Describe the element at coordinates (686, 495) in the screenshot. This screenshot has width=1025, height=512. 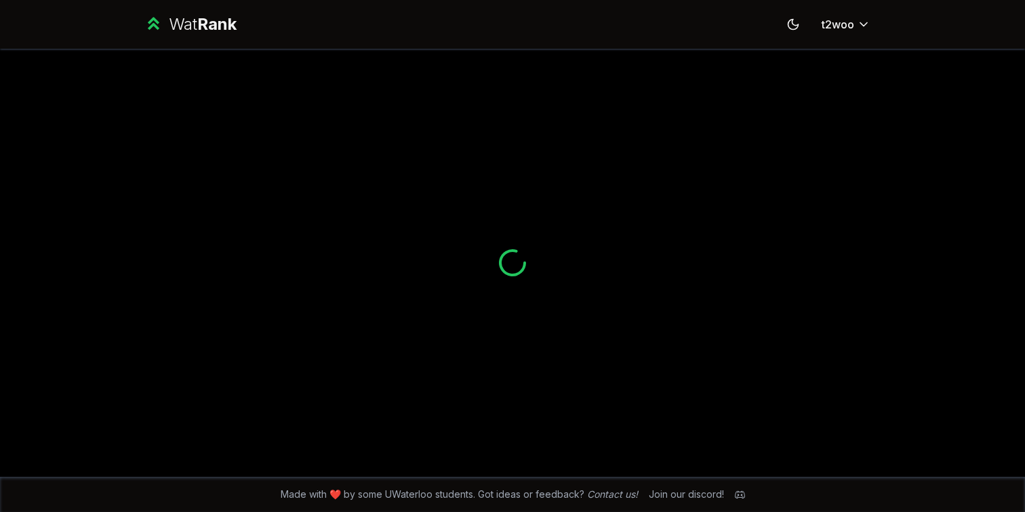
I see `div: Join our discord!` at that location.